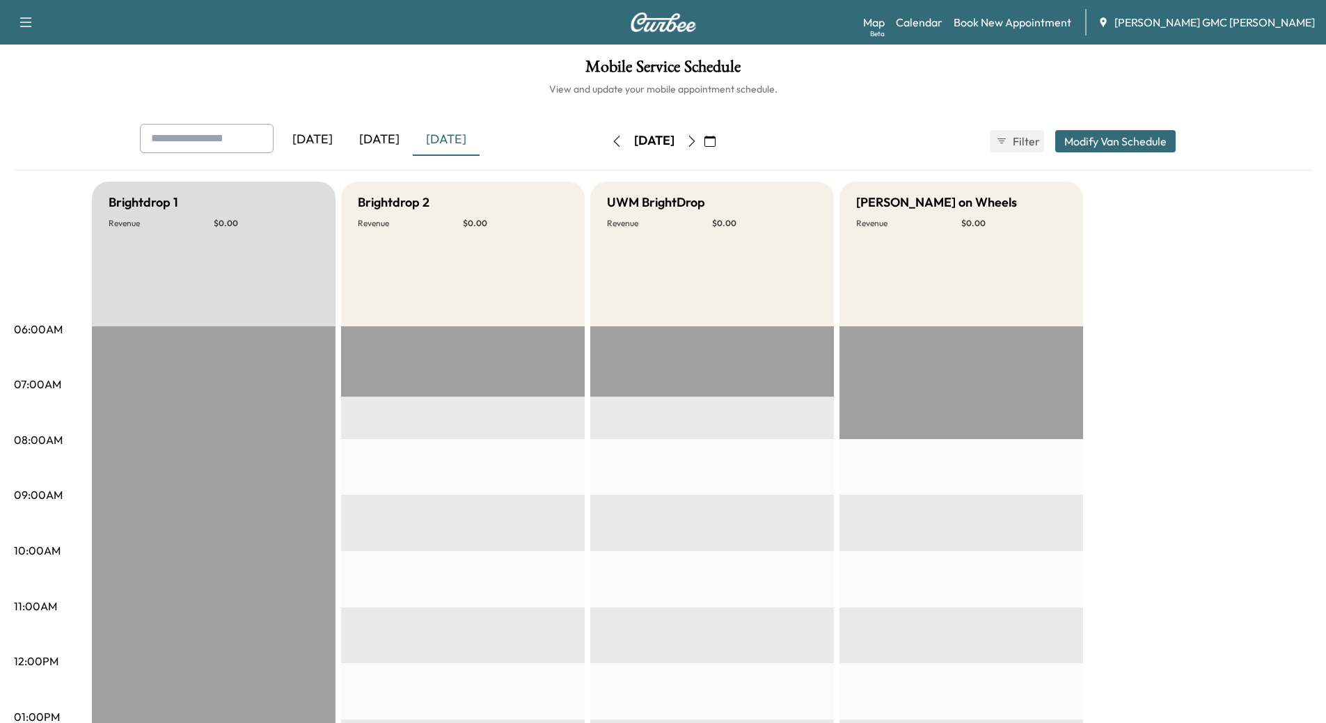 This screenshot has width=1326, height=723. What do you see at coordinates (36, 661) in the screenshot?
I see `p: 12:00PM` at bounding box center [36, 661].